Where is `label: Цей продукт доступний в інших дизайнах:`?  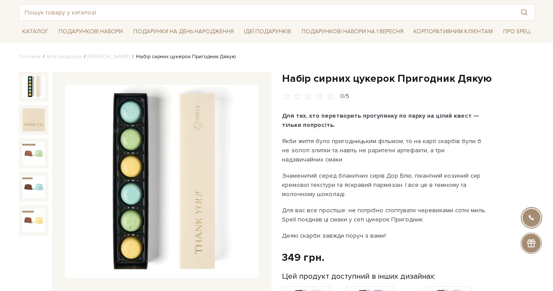
label: Цей продукт доступний в інших дизайнах: is located at coordinates (358, 276).